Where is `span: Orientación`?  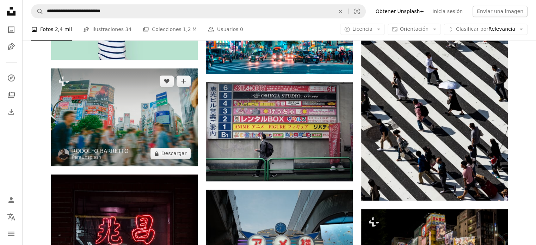 span: Orientación is located at coordinates (414, 29).